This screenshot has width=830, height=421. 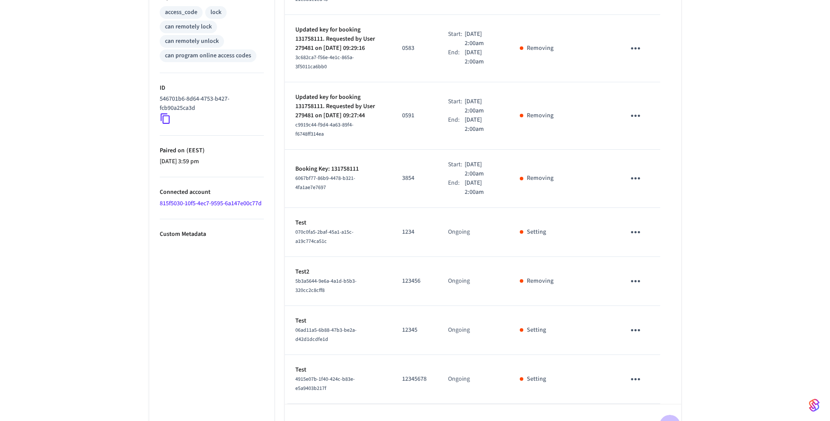 I want to click on p: Custom Metadata, so click(x=212, y=234).